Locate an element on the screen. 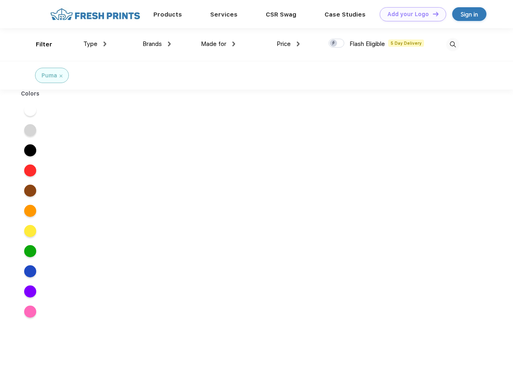 The image size is (513, 387). span: Type is located at coordinates (90, 44).